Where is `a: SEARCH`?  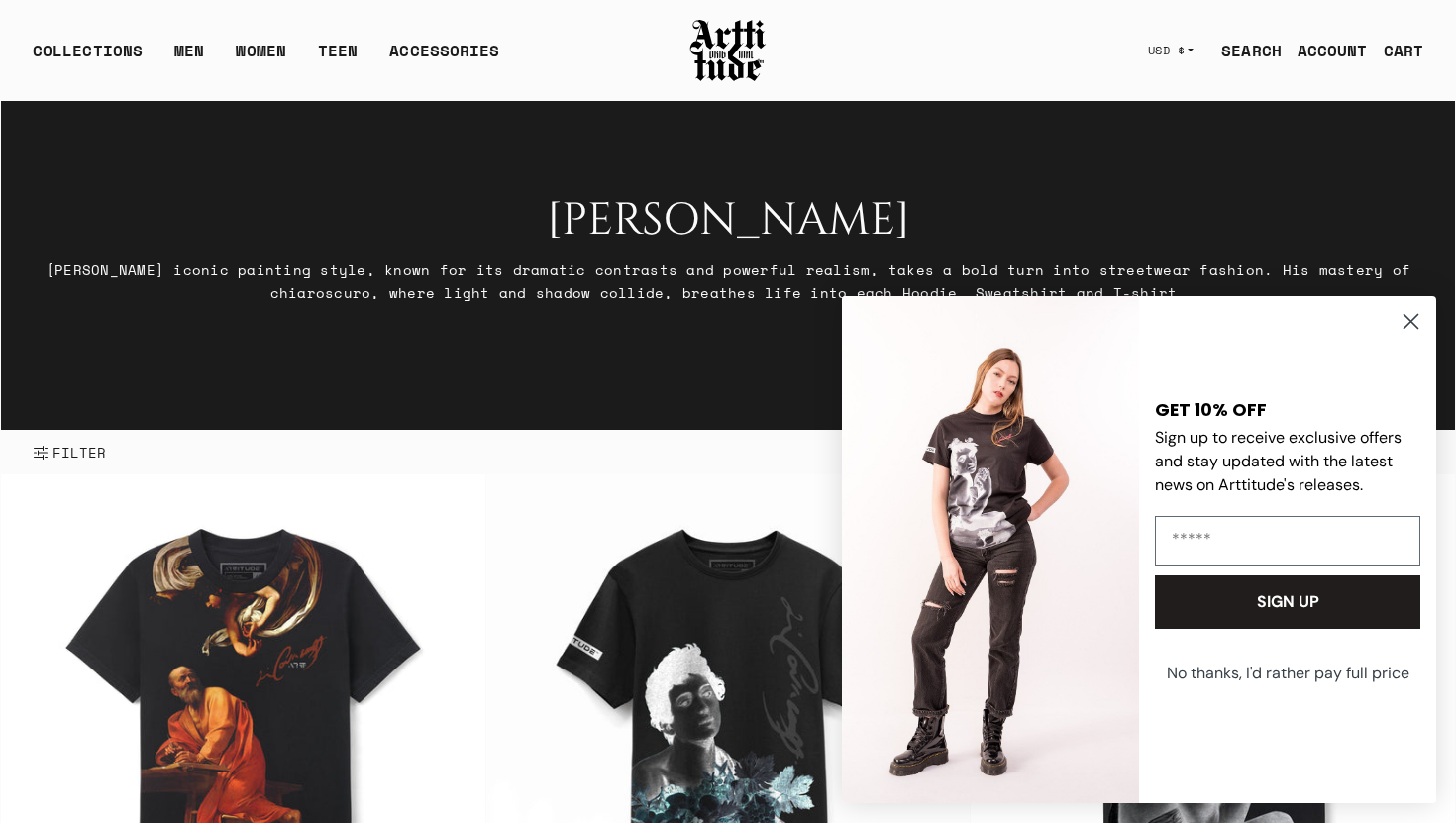
a: SEARCH is located at coordinates (1243, 51).